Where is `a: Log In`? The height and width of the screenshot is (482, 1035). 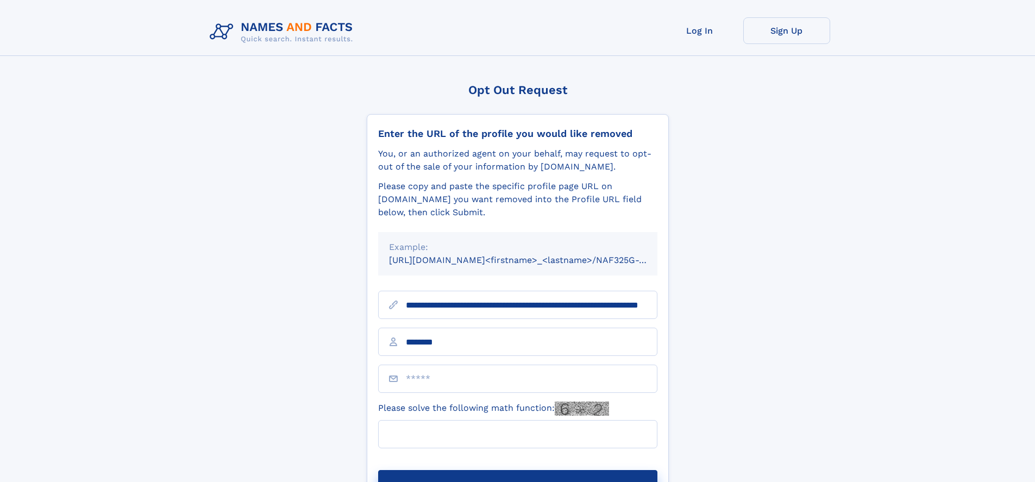
a: Log In is located at coordinates (699, 30).